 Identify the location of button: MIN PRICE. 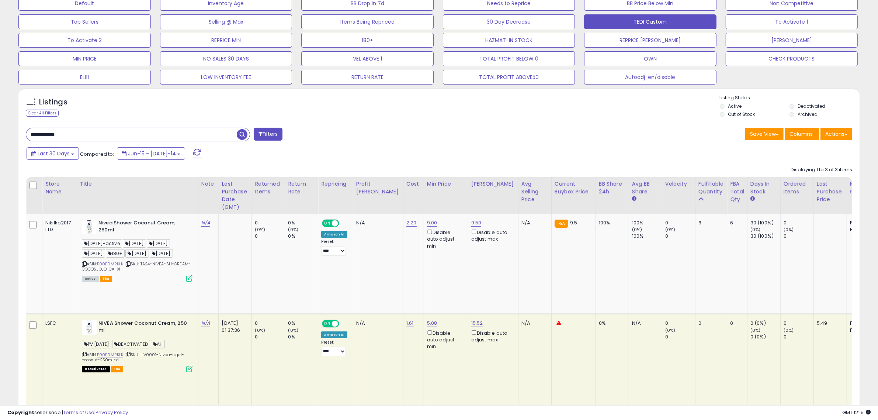
(84, 59).